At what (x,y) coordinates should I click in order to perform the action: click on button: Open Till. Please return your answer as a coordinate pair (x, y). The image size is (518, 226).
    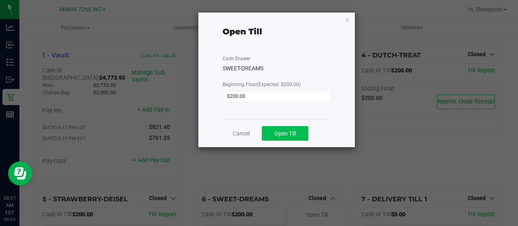
    Looking at the image, I should click on (285, 133).